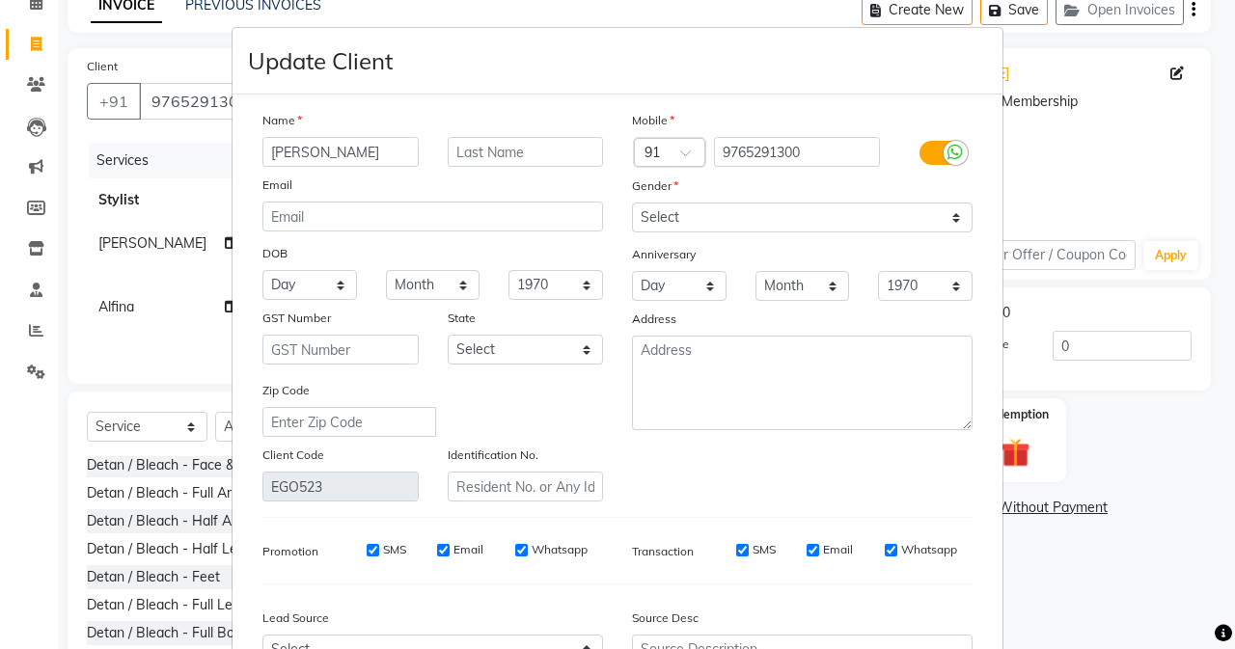  What do you see at coordinates (526, 152) in the screenshot?
I see `input: Last Name` at bounding box center [526, 152].